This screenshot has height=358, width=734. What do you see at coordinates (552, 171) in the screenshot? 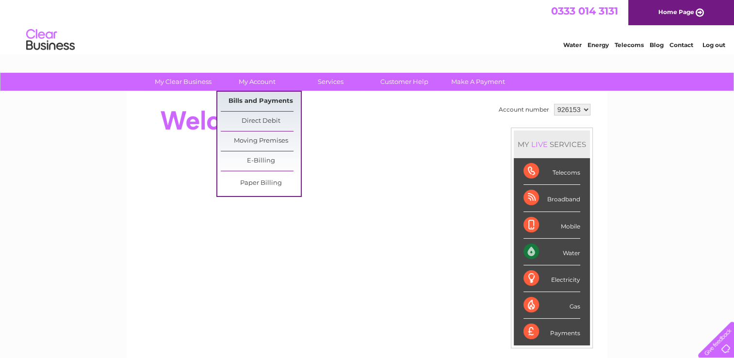
I see `div: Telecoms` at bounding box center [552, 171].